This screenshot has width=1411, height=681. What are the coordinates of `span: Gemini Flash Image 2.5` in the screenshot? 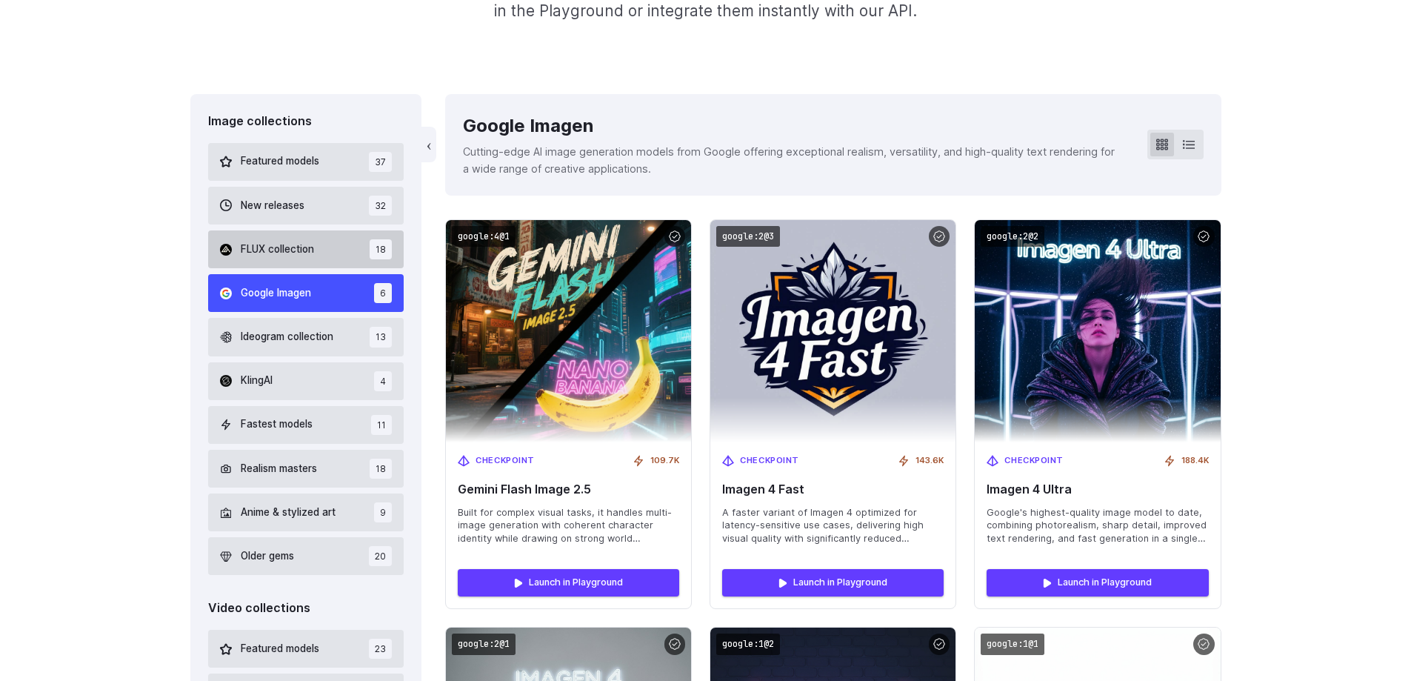 It's located at (568, 489).